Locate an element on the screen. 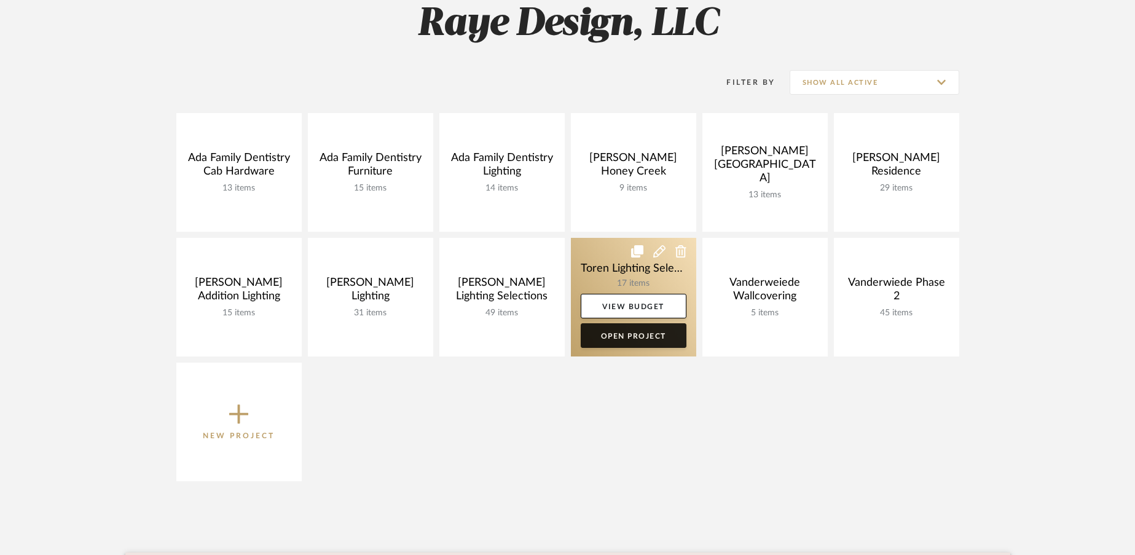  a: View Budget is located at coordinates (633, 306).